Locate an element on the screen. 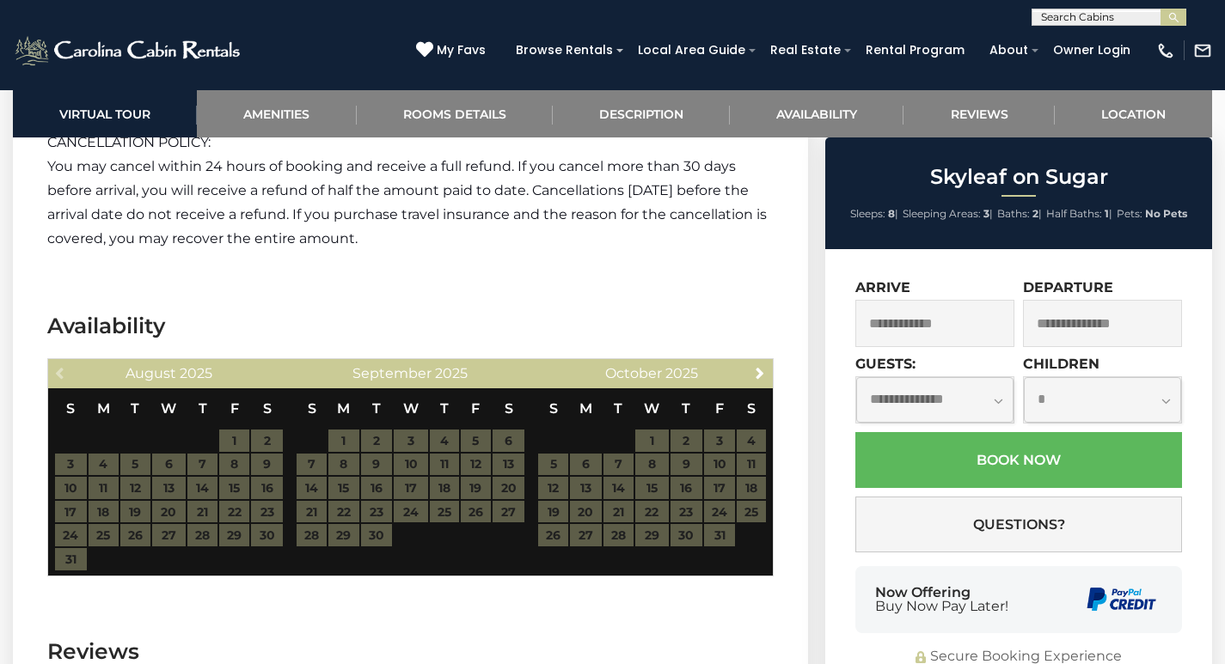  img: phone-regular-white.png is located at coordinates (1165, 51).